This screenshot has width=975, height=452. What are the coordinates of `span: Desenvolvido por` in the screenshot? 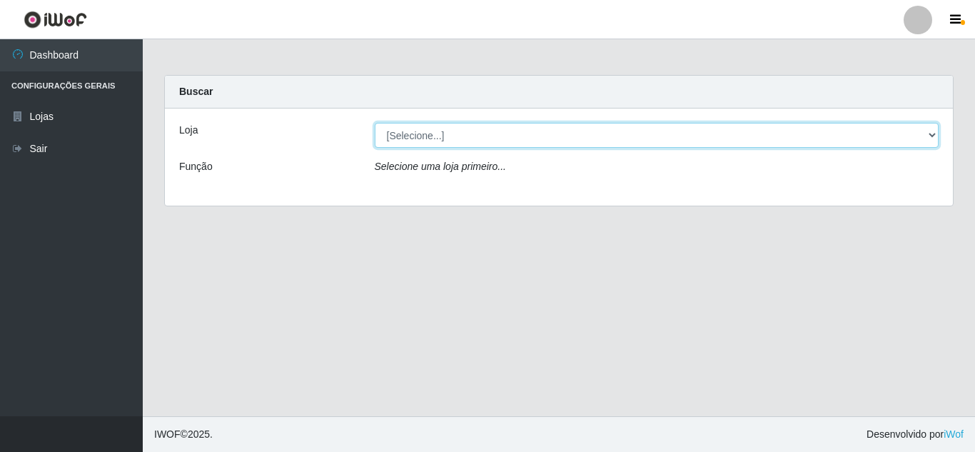 It's located at (915, 434).